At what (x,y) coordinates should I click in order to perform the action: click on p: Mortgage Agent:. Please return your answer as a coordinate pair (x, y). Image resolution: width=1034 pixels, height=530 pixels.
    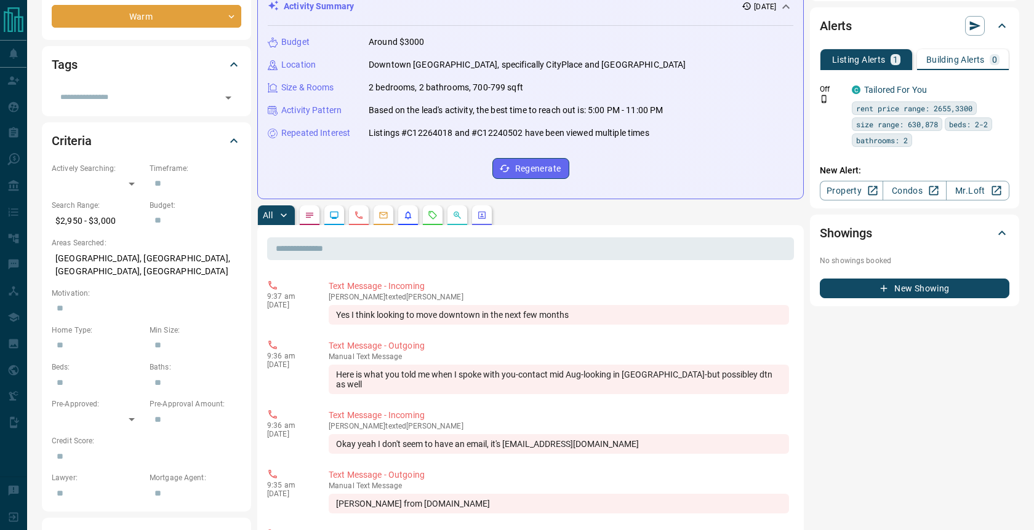
    Looking at the image, I should click on (195, 478).